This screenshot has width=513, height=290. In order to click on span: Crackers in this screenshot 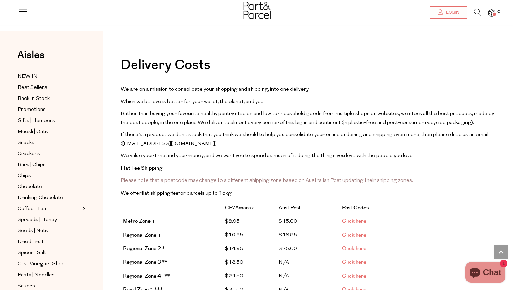, I will do `click(29, 154)`.